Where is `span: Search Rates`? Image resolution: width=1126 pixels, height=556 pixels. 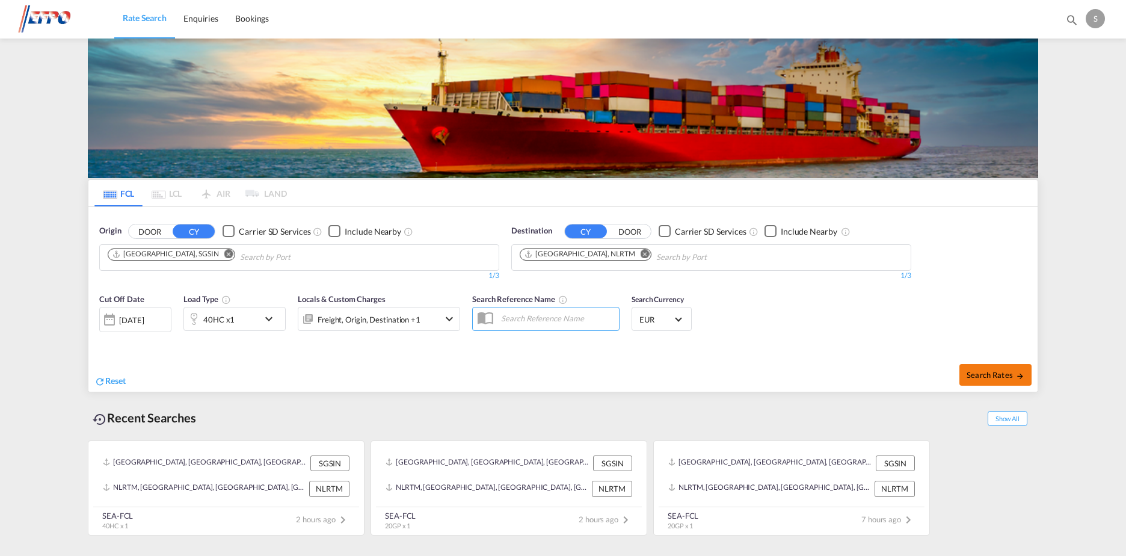
span: Search Rates is located at coordinates (995, 375).